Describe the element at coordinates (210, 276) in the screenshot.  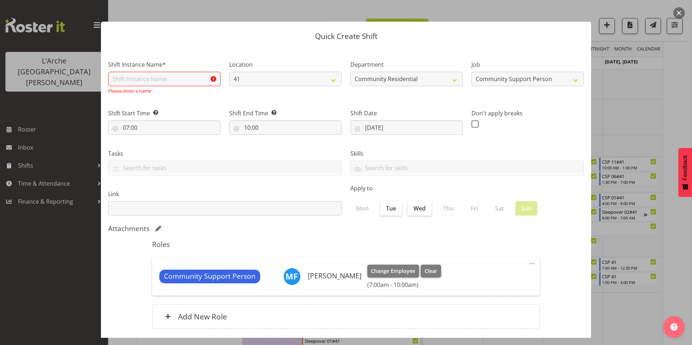
I see `span: Community Support Person` at that location.